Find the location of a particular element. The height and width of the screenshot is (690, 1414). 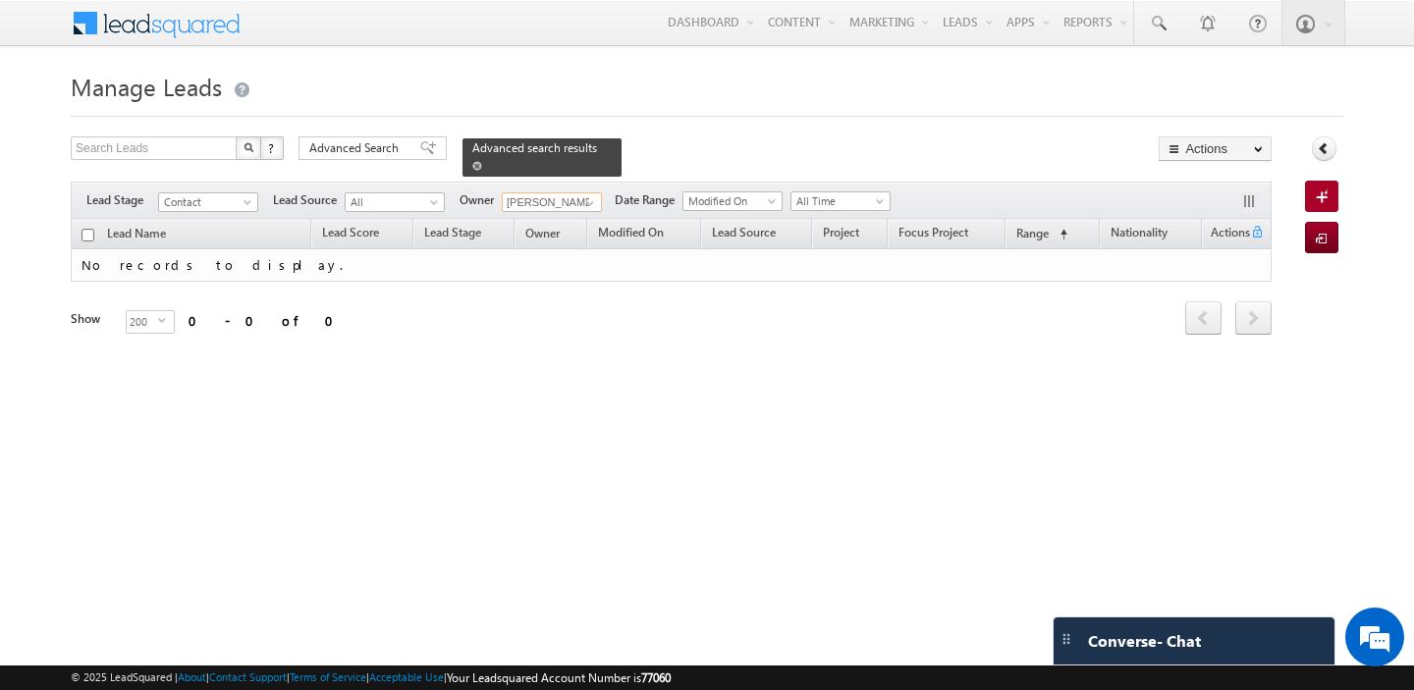

span: Converse - Chat is located at coordinates (1144, 641).